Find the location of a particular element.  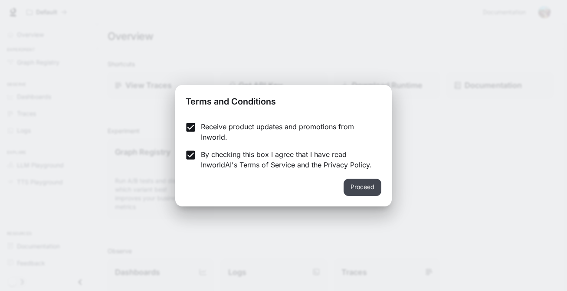

button: Proceed is located at coordinates (363, 188).